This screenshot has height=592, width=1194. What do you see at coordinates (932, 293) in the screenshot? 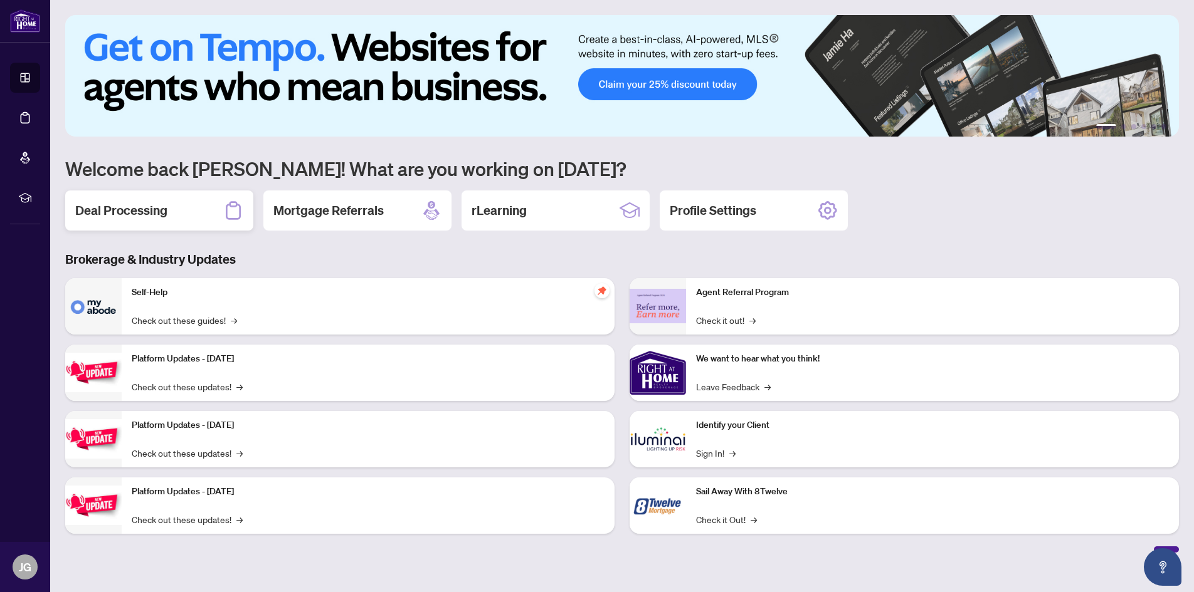
I see `p: Agent Referral Program` at bounding box center [932, 293].